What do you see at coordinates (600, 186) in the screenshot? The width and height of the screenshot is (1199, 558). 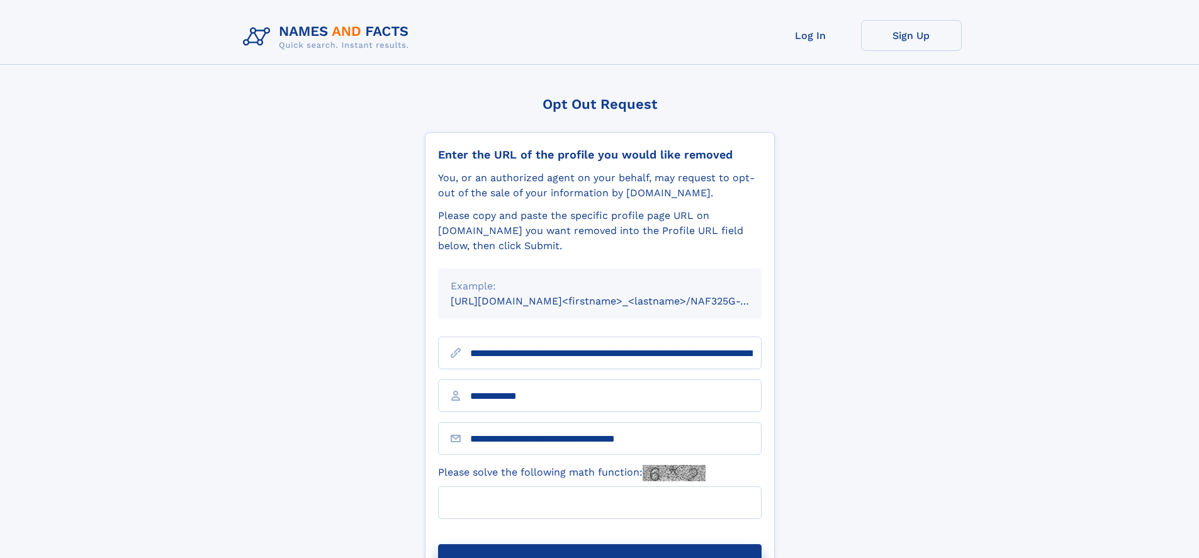 I see `div: You, or an authorized agent on your behalf, may request to opt-out of the sale of your informatio...` at bounding box center [600, 186].